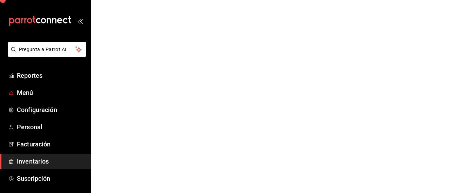  I want to click on span: Pregunta a Parrot AI, so click(47, 49).